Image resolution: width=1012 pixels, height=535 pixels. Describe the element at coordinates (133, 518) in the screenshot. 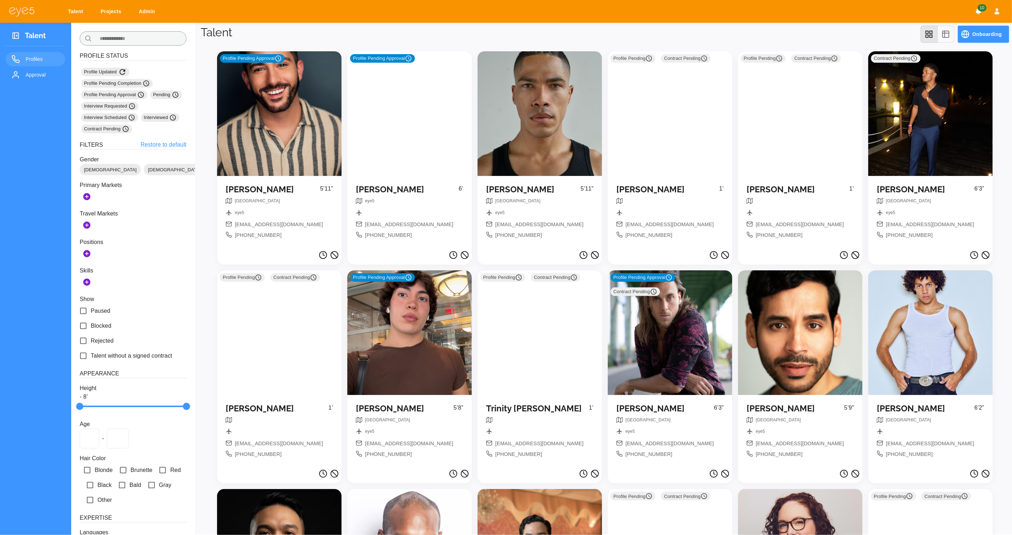

I see `h6: Expertise` at that location.